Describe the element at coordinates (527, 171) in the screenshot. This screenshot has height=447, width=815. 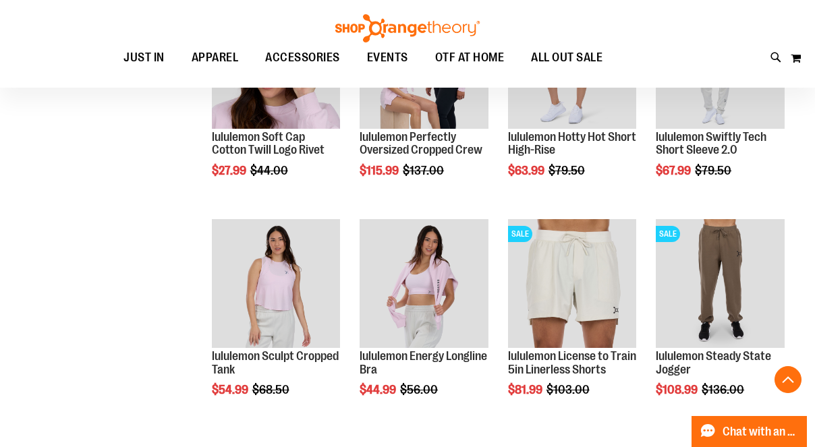
I see `span: $63.99` at that location.